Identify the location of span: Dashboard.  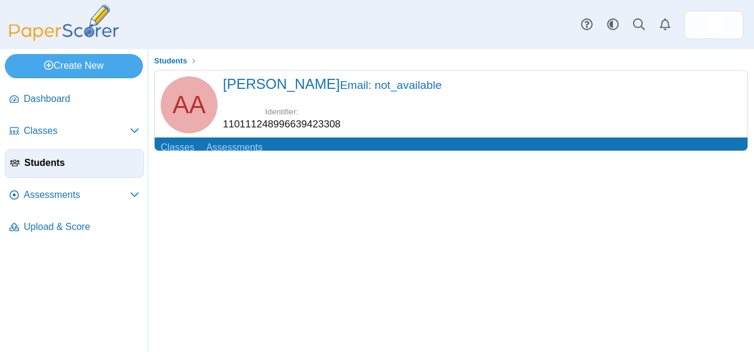
(81, 99).